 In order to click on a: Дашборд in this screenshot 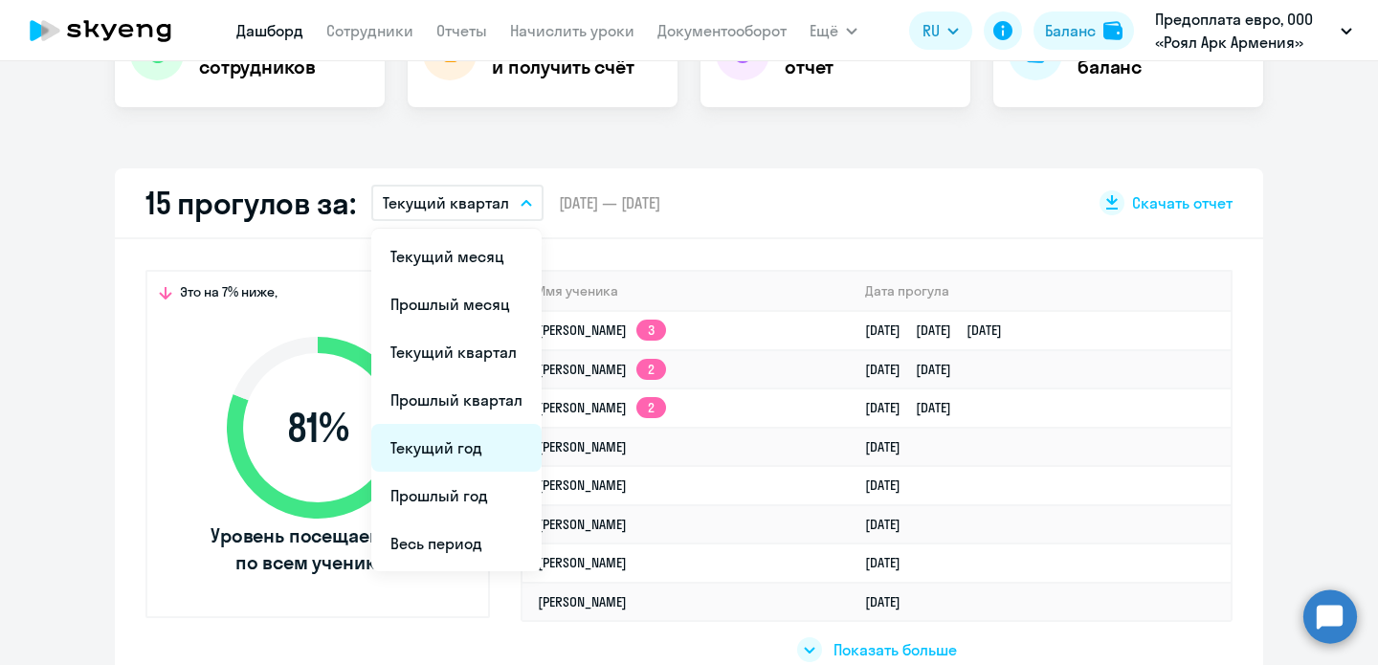, I will do `click(270, 31)`.